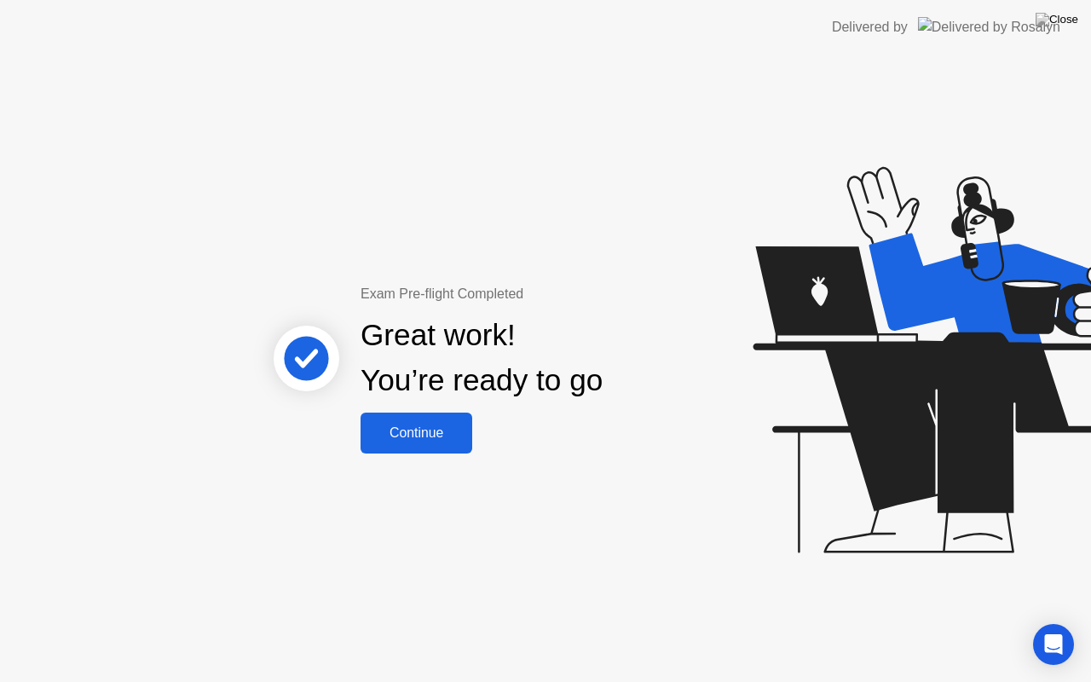 The width and height of the screenshot is (1091, 682). What do you see at coordinates (416, 433) in the screenshot?
I see `button: Continue` at bounding box center [416, 433].